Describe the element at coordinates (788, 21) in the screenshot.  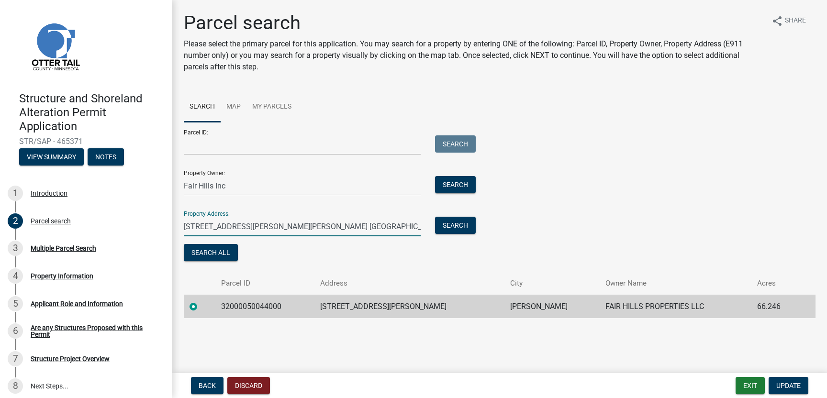
I see `button: shareShare` at that location.